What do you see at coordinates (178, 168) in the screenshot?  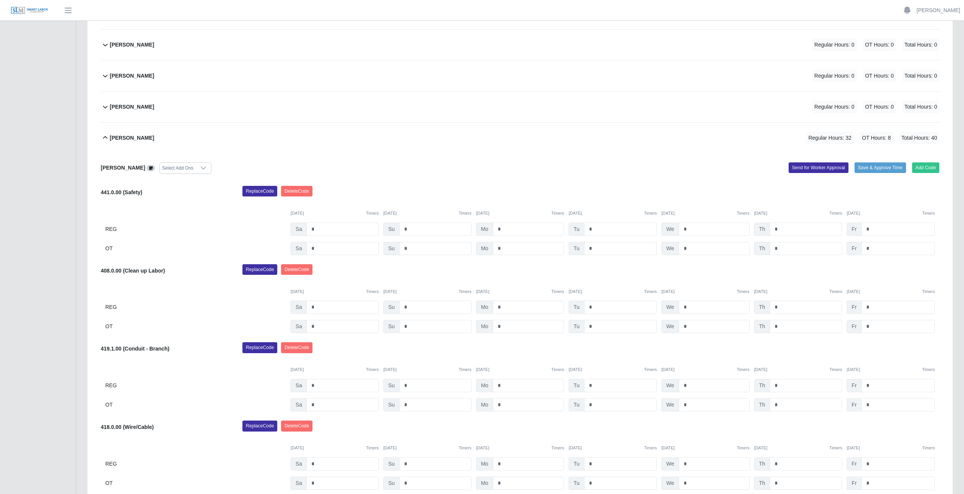 I see `div: Select Add Ons` at bounding box center [178, 168].